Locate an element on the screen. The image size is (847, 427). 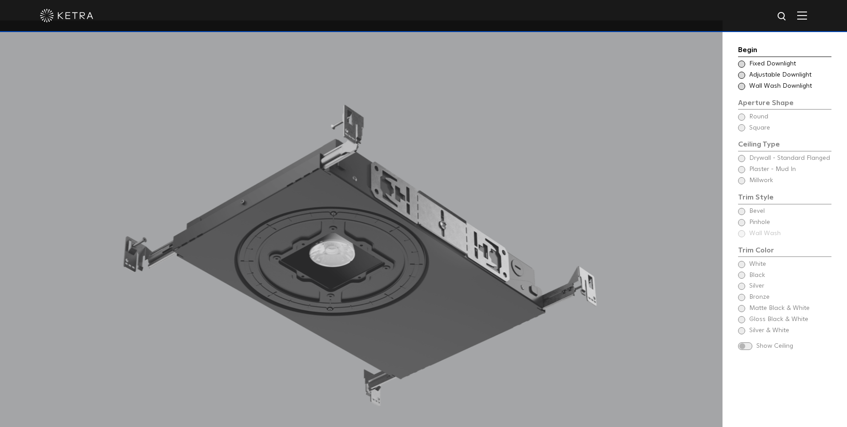
div: Begin is located at coordinates (785, 51).